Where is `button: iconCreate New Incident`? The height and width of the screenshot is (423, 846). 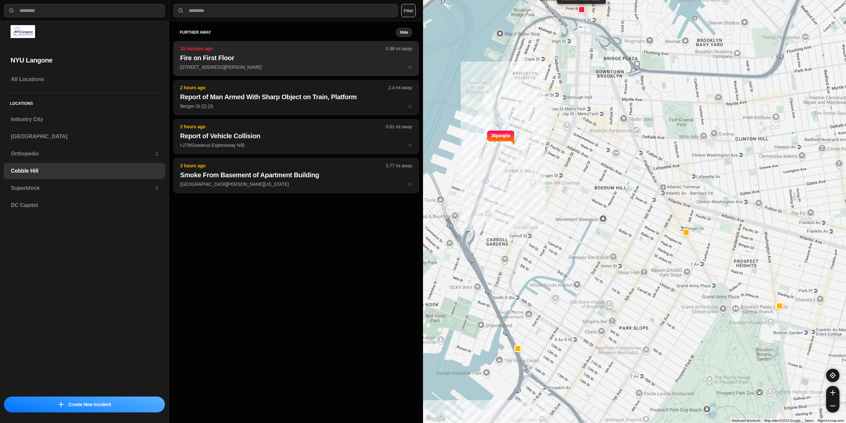
button: iconCreate New Incident is located at coordinates (84, 404).